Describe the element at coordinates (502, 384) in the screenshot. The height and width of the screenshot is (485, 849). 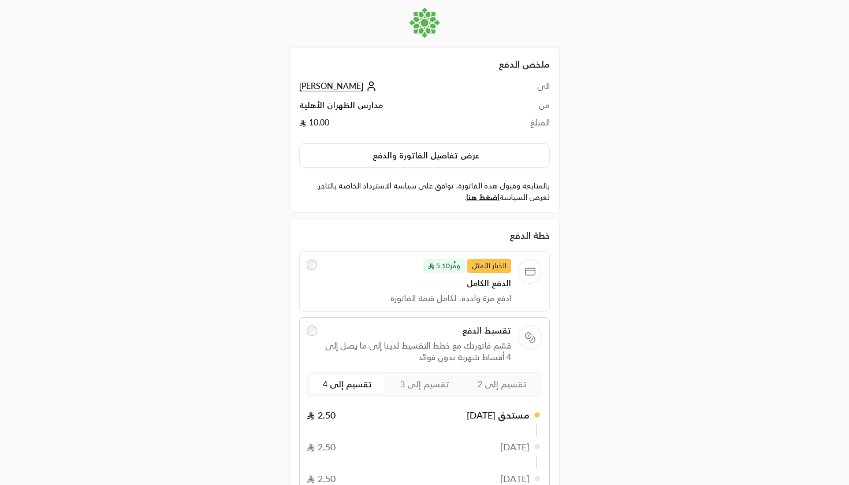
I see `span: تقسيم إلى 2` at that location.